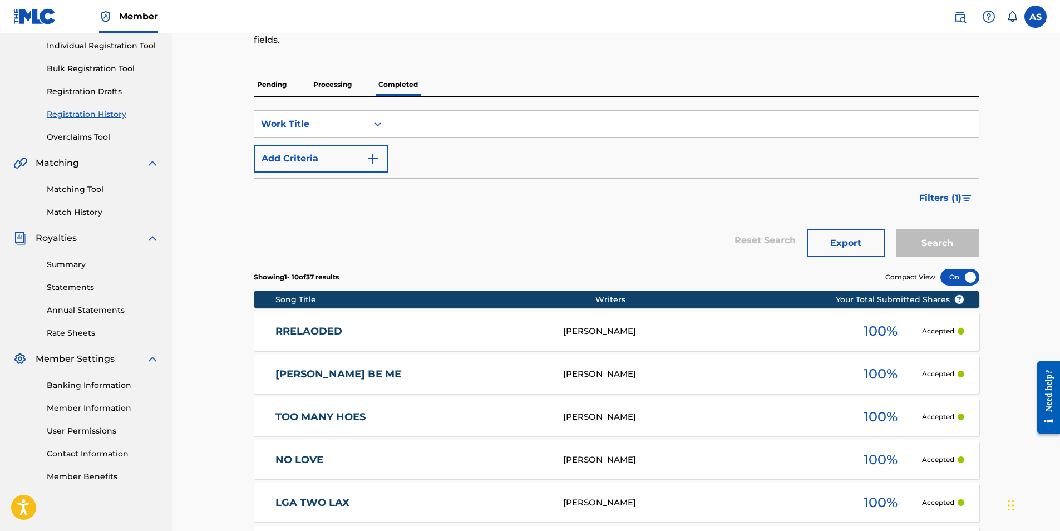  What do you see at coordinates (966, 198) in the screenshot?
I see `img: filter` at bounding box center [966, 198].